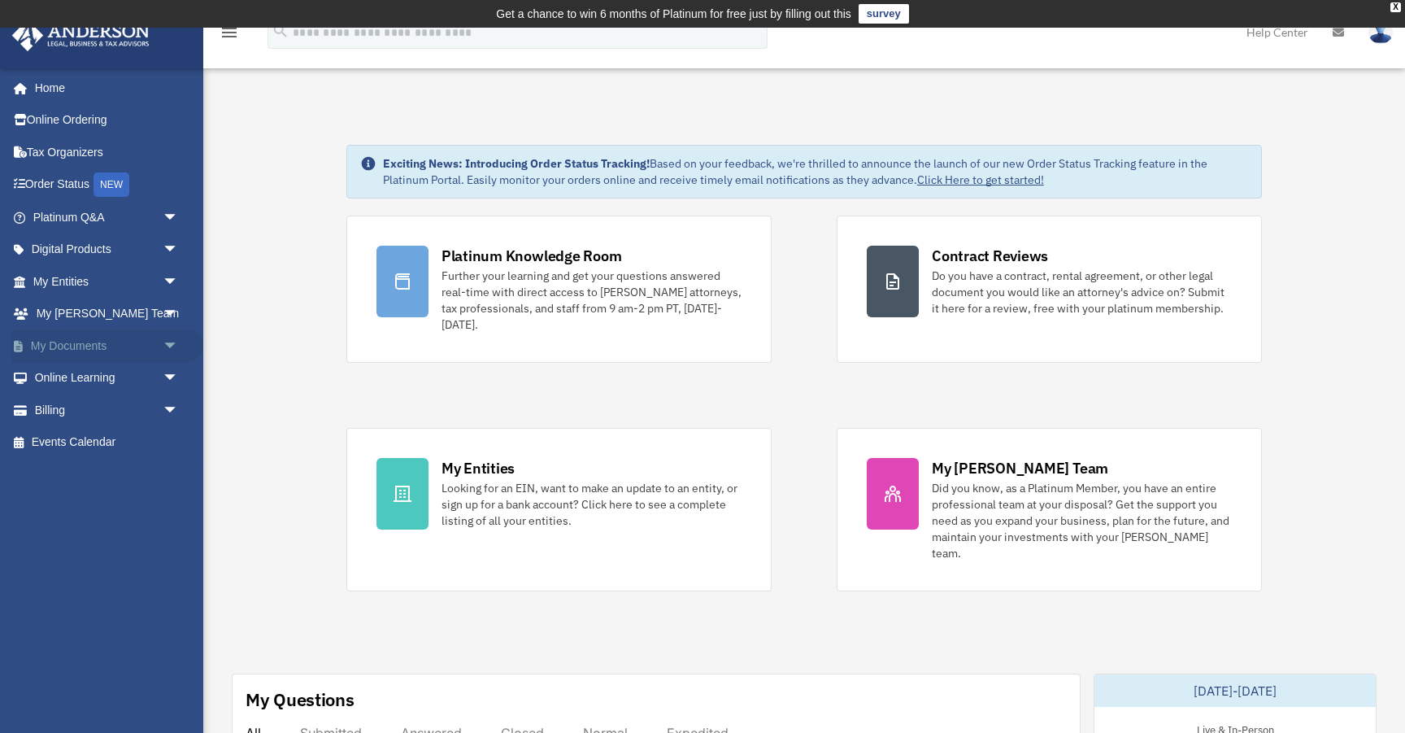 Image resolution: width=1405 pixels, height=733 pixels. What do you see at coordinates (1049, 289) in the screenshot?
I see `a: Contract Reviews Do you have a contract, rental agreement, or other legal document you would like...` at bounding box center [1049, 289].